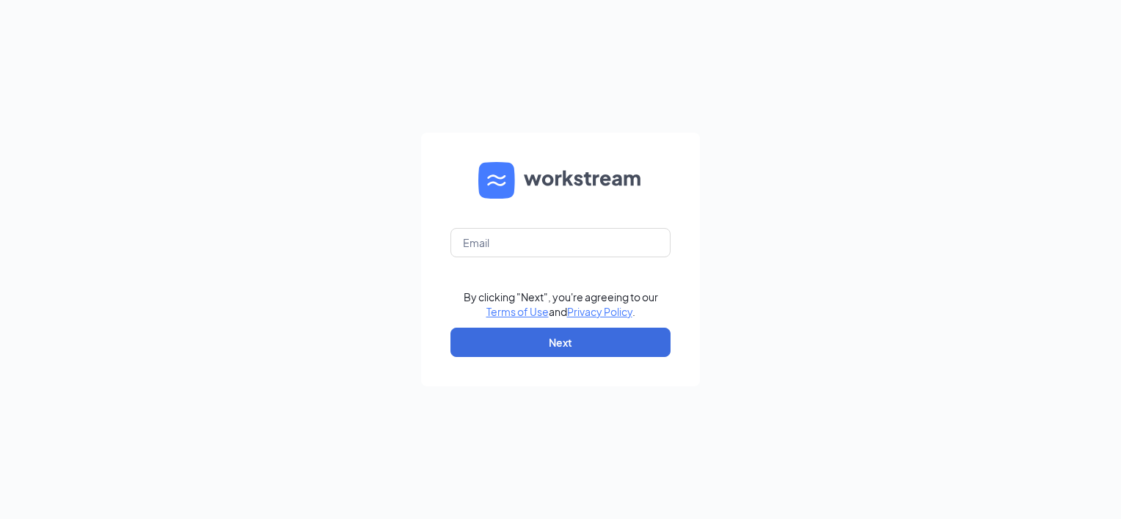 The image size is (1121, 519). I want to click on img: WS logo and Workstream text, so click(560, 180).